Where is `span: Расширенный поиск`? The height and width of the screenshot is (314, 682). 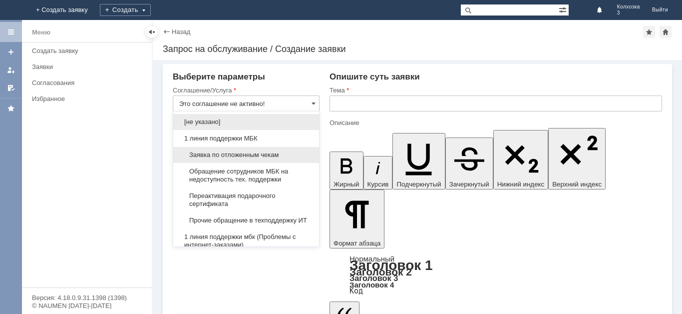 span: Расширенный поиск is located at coordinates (564, 9).